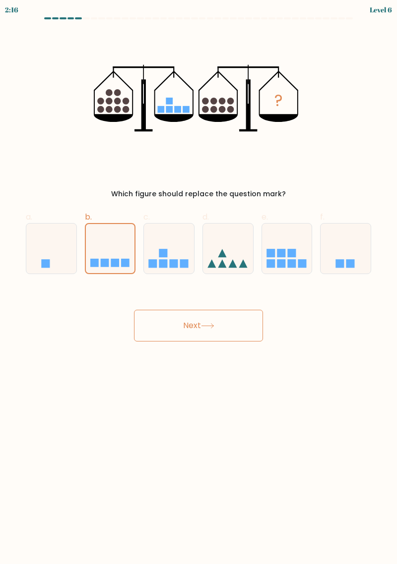  I want to click on button: Next, so click(198, 326).